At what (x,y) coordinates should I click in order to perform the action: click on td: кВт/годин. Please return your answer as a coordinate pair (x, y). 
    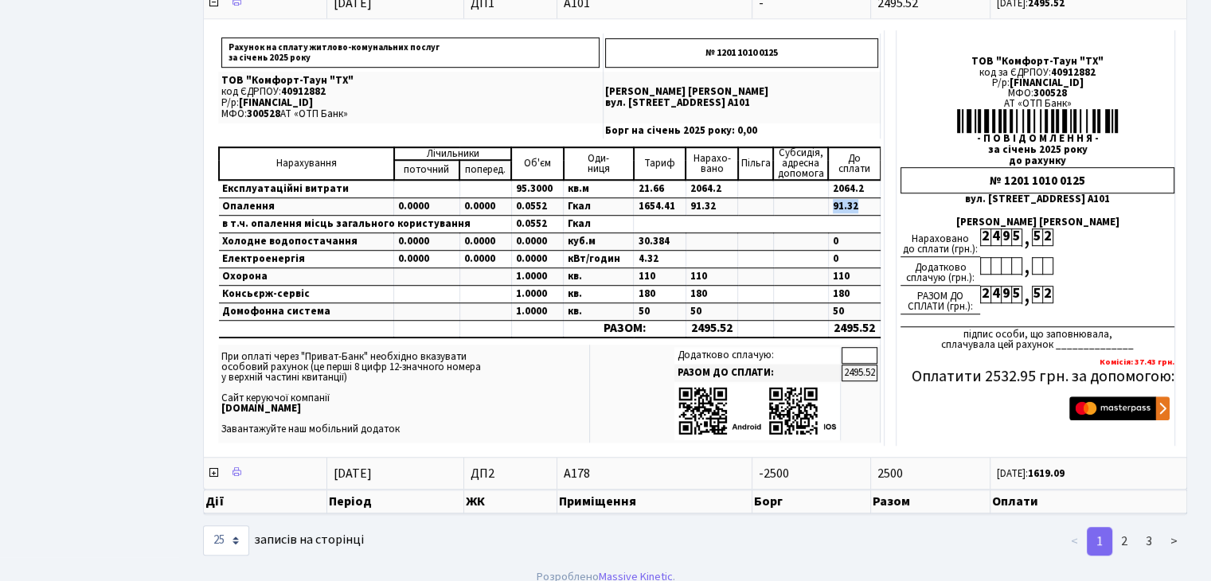
    Looking at the image, I should click on (599, 260).